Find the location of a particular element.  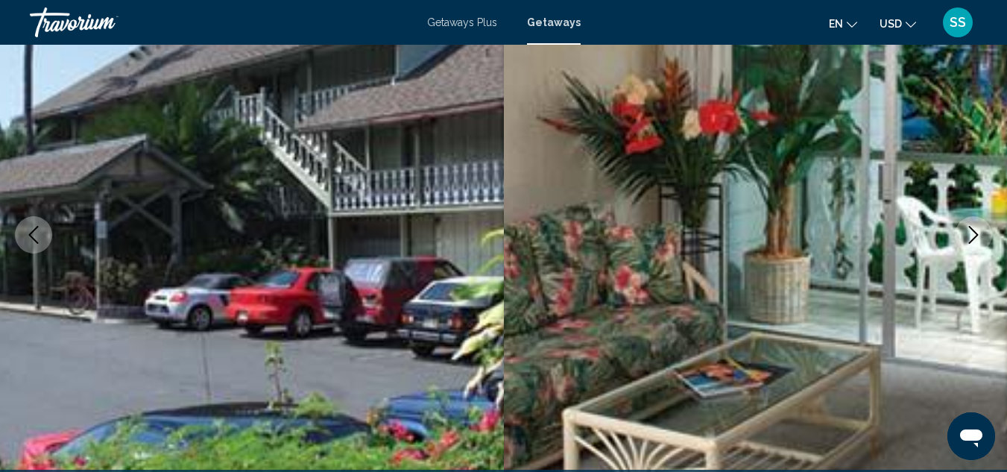

button: User Menu is located at coordinates (958, 22).